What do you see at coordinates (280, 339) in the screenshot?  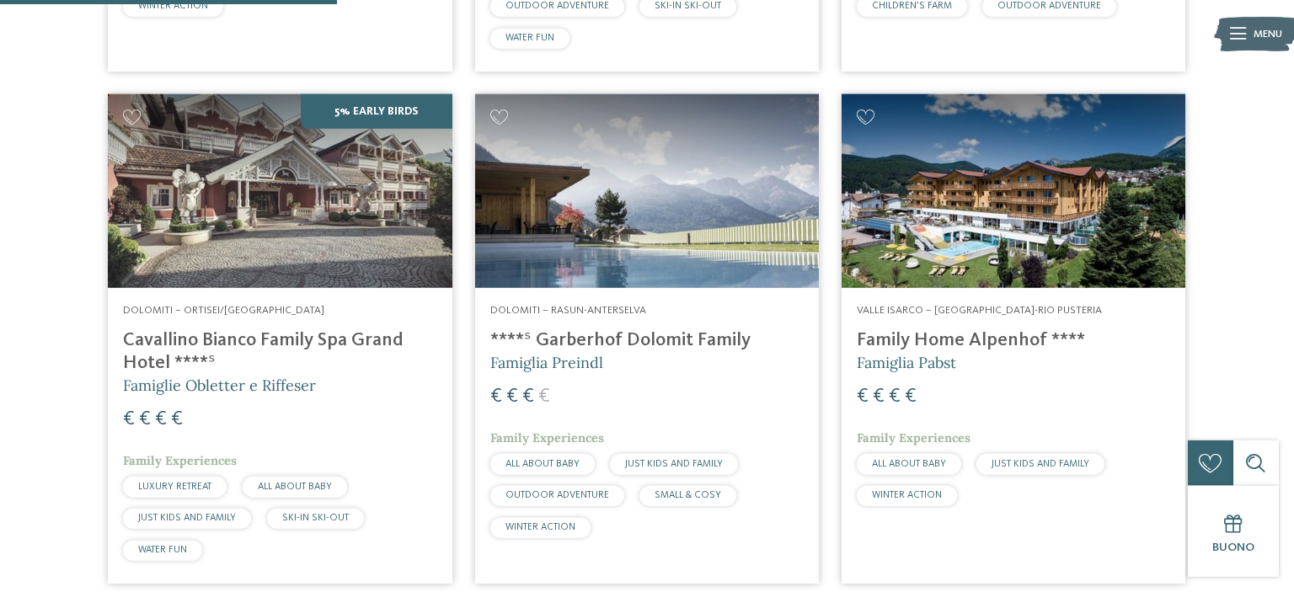 I see `a: Cercate un hotel per famiglie? Qui troverete solo i migliori! 5% Early Birds Dolomiti – Ortisei/[...` at bounding box center [280, 339].